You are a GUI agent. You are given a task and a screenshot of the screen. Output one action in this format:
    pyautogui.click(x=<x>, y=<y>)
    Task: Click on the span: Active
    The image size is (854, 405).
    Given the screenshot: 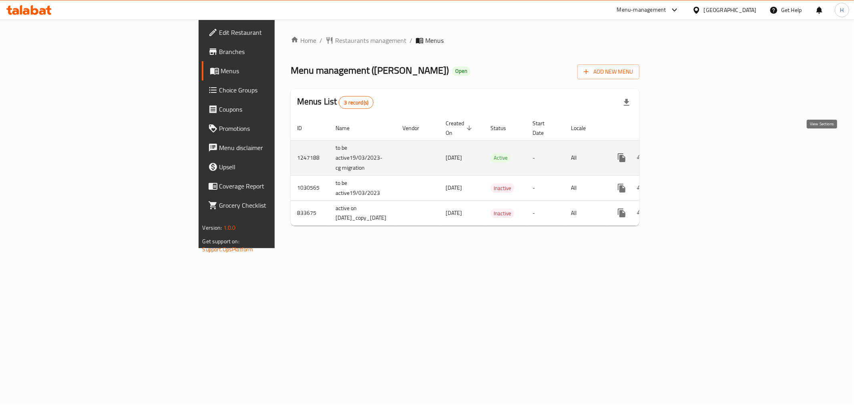 What is the action you would take?
    pyautogui.click(x=501, y=158)
    